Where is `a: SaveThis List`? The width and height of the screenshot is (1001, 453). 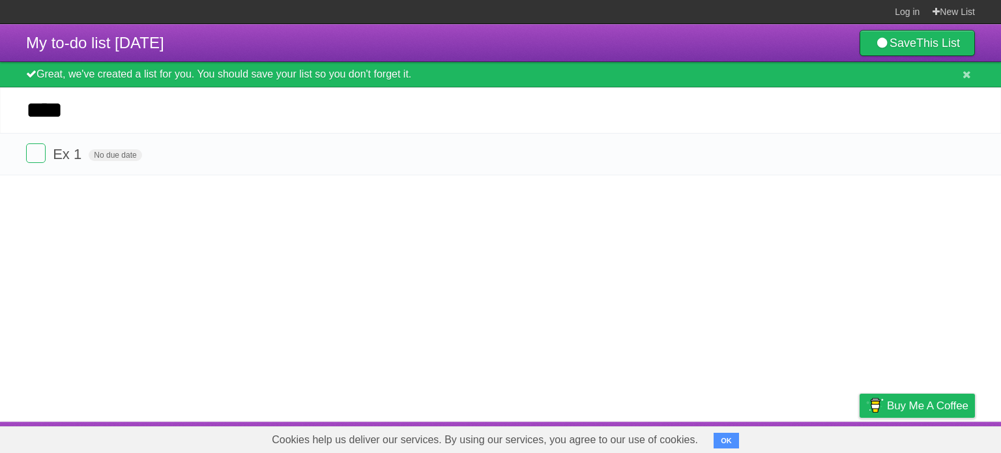 a: SaveThis List is located at coordinates (917, 43).